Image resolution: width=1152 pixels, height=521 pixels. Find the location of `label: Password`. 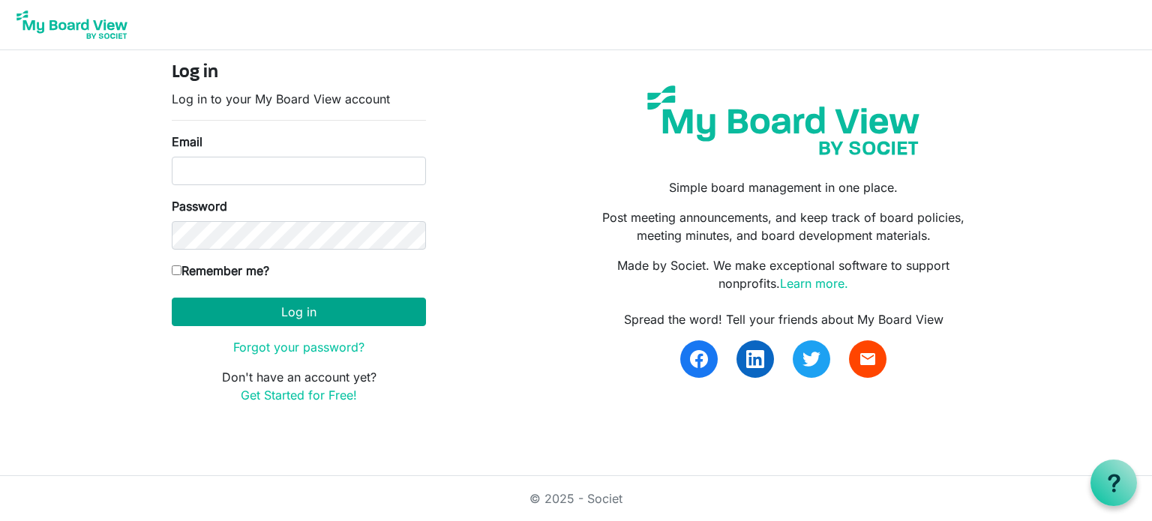

label: Password is located at coordinates (199, 206).